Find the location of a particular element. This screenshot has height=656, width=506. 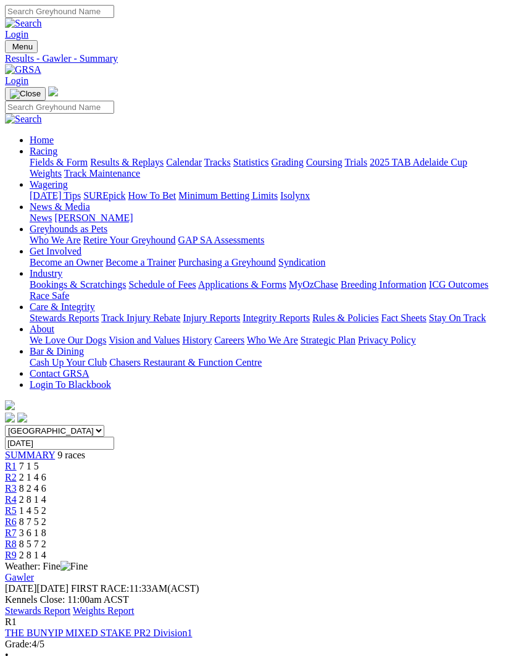

span: Weather: Fine is located at coordinates (46, 565).